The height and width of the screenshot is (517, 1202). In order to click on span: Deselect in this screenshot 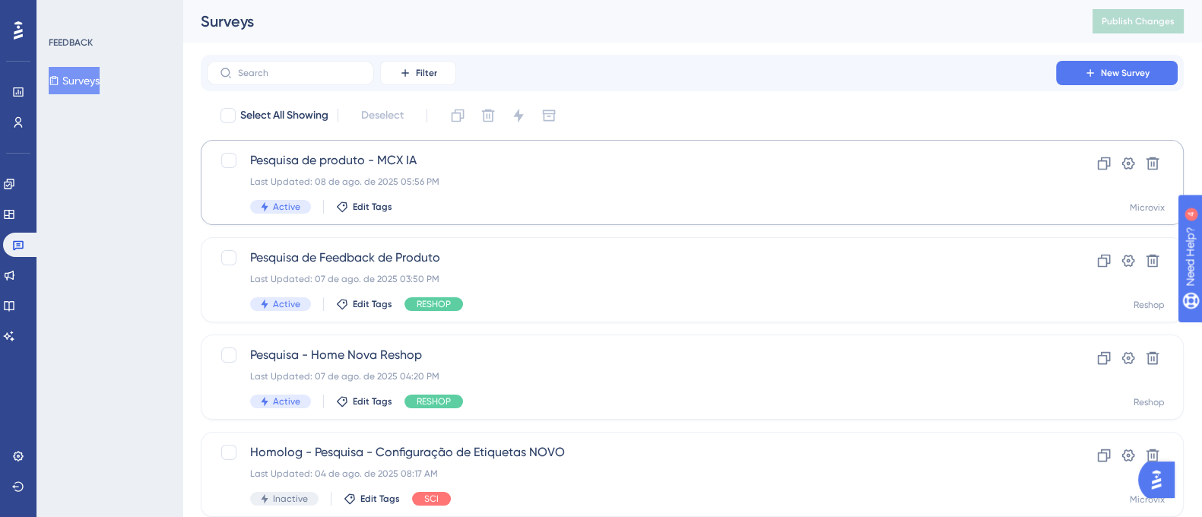, I will do `click(382, 116)`.